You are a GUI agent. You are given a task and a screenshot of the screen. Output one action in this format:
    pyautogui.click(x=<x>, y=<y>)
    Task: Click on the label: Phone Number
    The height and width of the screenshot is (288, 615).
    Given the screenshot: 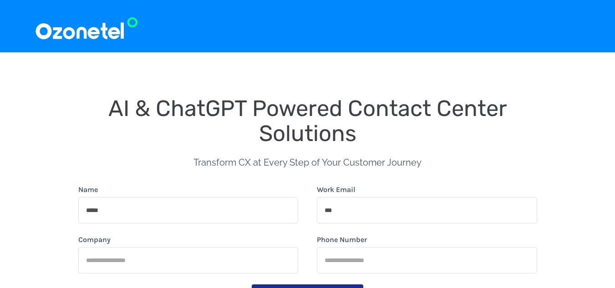 What is the action you would take?
    pyautogui.click(x=342, y=240)
    